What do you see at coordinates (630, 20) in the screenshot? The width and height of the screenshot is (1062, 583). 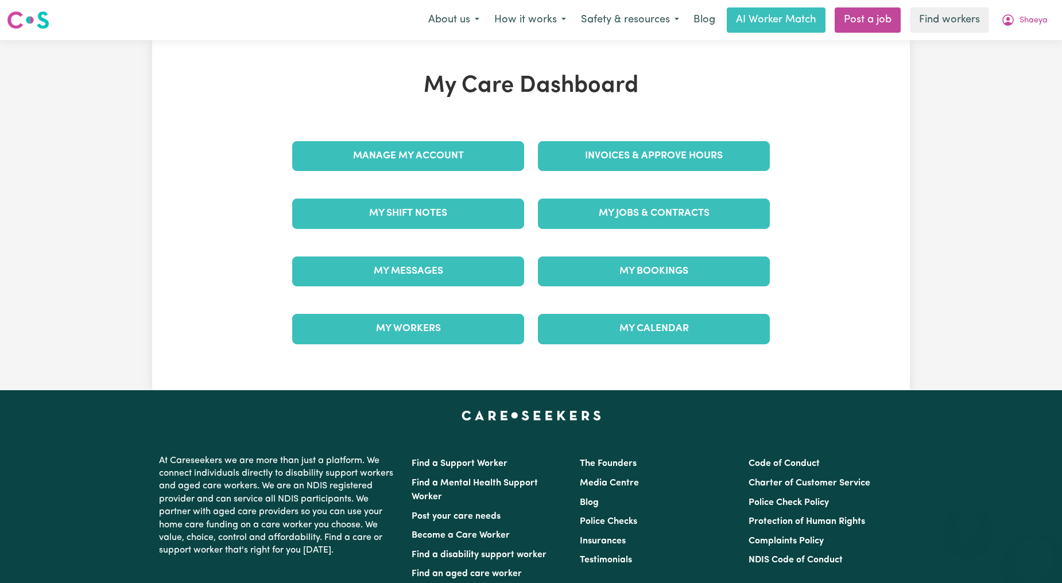 I see `button: Safety & resources` at bounding box center [630, 20].